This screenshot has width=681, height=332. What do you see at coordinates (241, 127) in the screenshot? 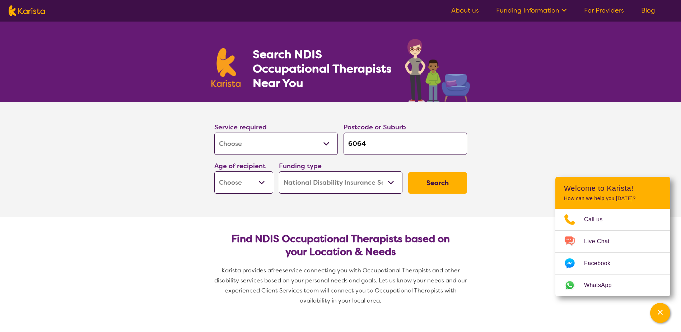
I see `label: Service required` at bounding box center [241, 127].